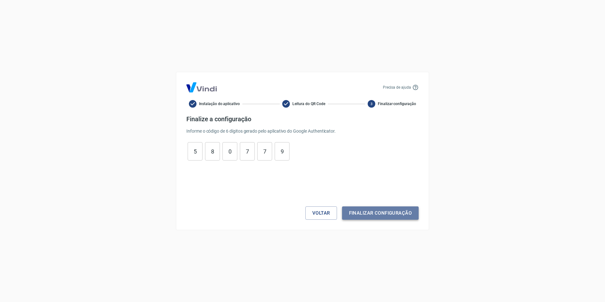  I want to click on p: Precisa de ajuda, so click(397, 87).